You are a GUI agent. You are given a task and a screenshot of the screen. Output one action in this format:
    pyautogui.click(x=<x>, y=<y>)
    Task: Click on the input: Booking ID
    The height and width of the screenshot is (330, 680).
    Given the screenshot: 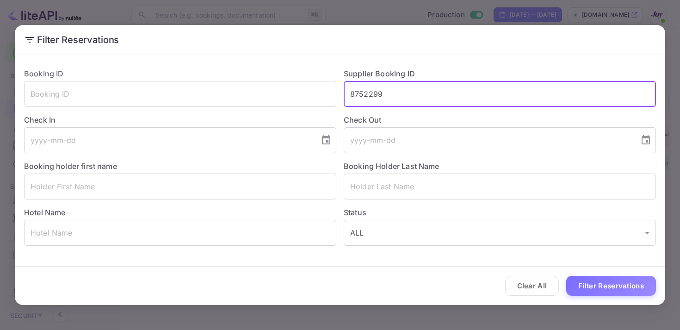 What is the action you would take?
    pyautogui.click(x=180, y=94)
    